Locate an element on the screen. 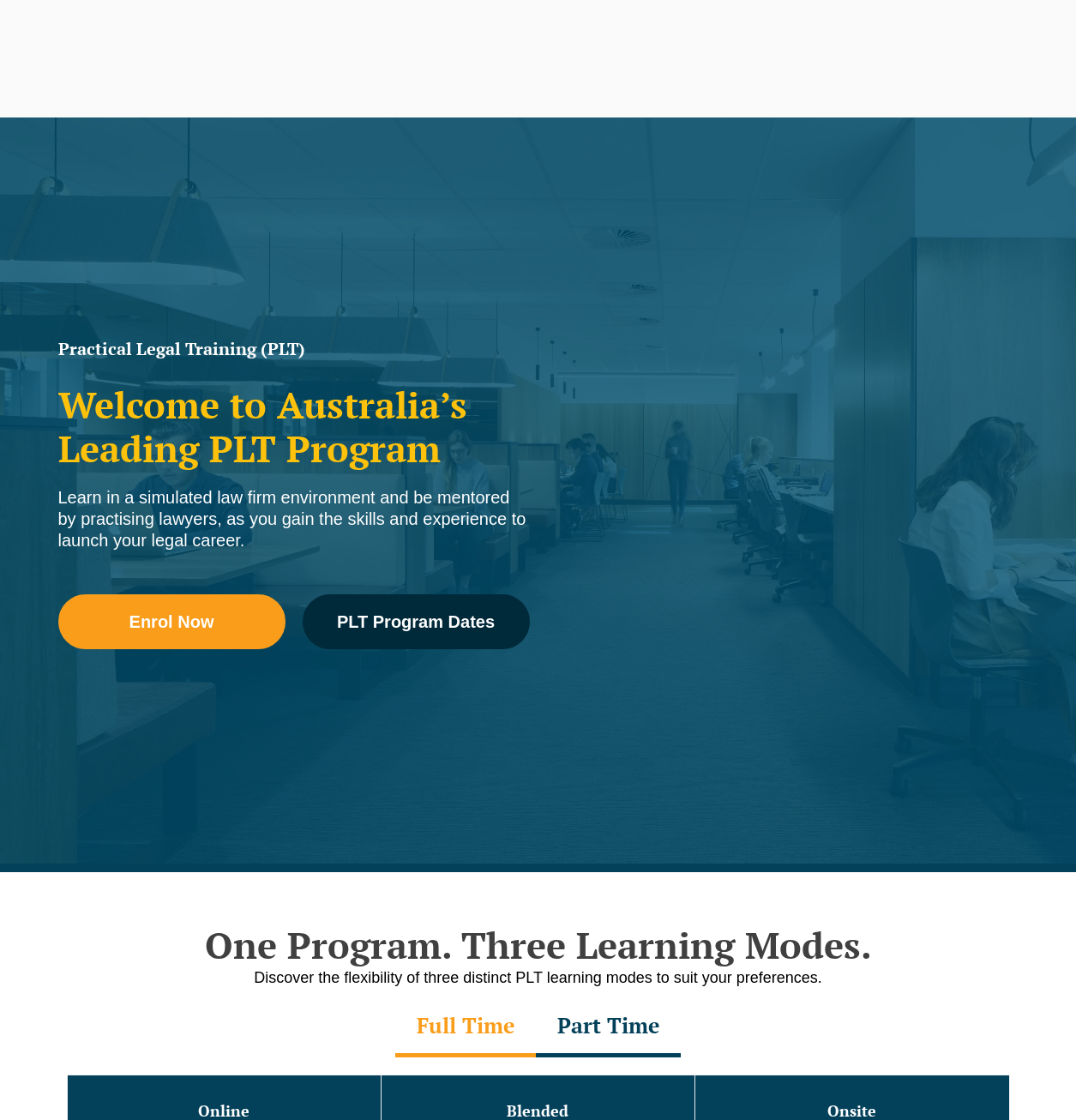 The width and height of the screenshot is (1076, 1120). h3: Online is located at coordinates (224, 1112).